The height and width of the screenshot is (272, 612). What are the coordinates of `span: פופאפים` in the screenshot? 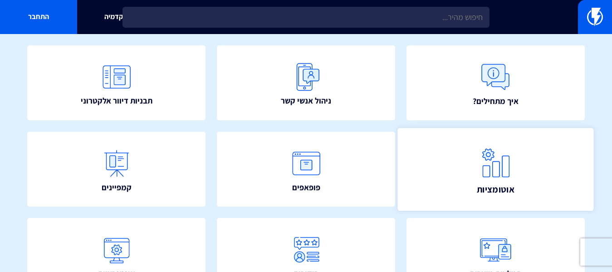 It's located at (306, 187).